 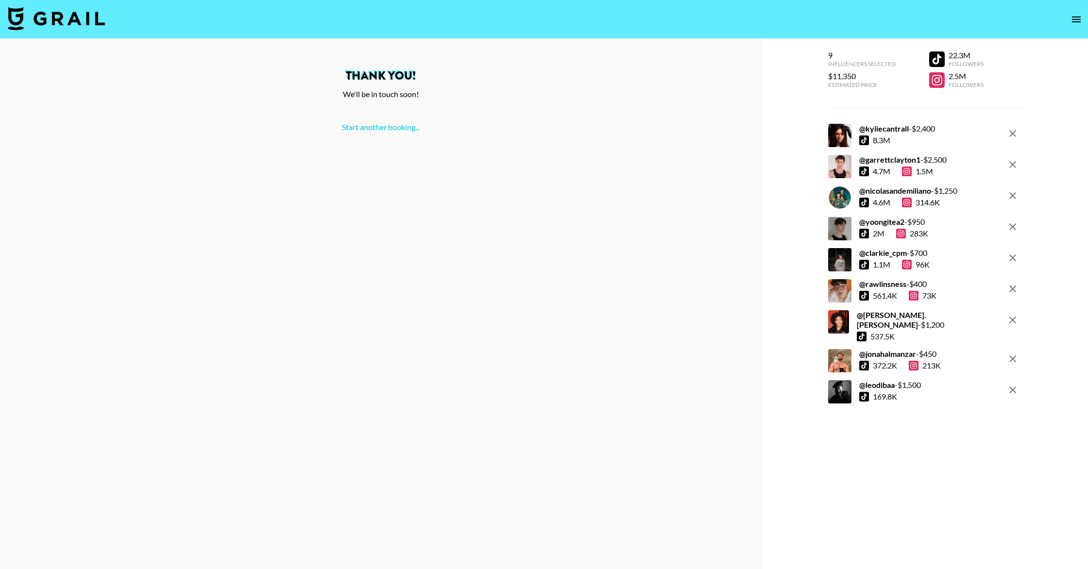 What do you see at coordinates (862, 85) in the screenshot?
I see `div: Estimated Price` at bounding box center [862, 85].